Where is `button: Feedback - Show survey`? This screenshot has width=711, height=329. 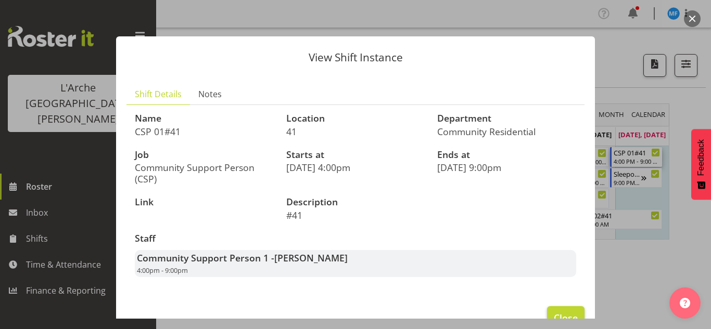
button: Feedback - Show survey is located at coordinates (701, 164).